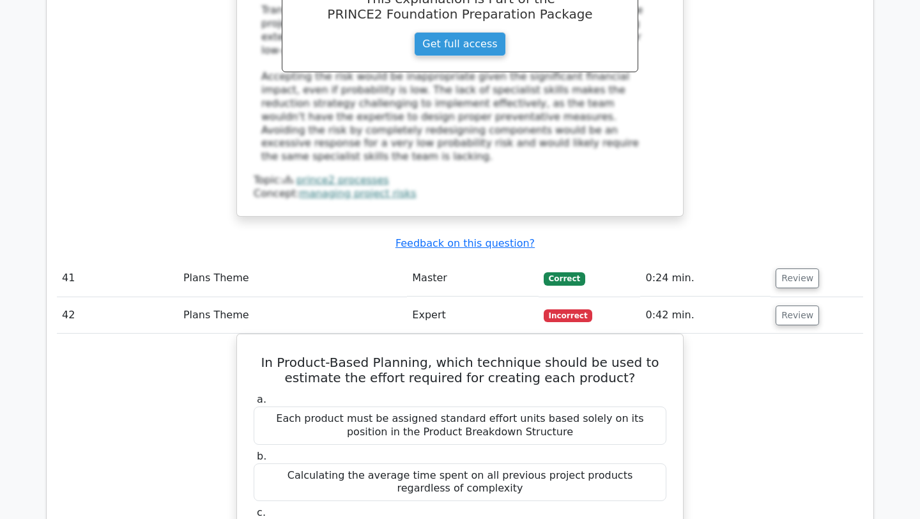  Describe the element at coordinates (472, 278) in the screenshot. I see `td: Master` at that location.